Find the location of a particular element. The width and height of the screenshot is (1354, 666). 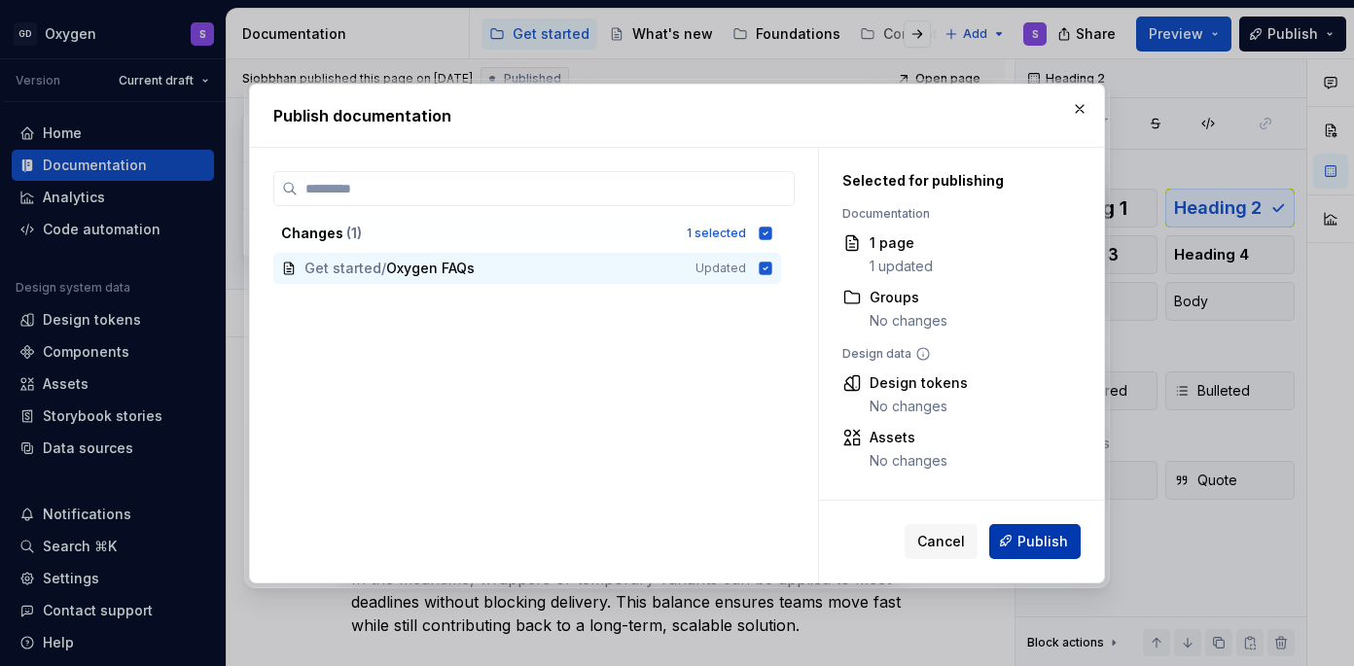

span: Cancel is located at coordinates (940, 541).